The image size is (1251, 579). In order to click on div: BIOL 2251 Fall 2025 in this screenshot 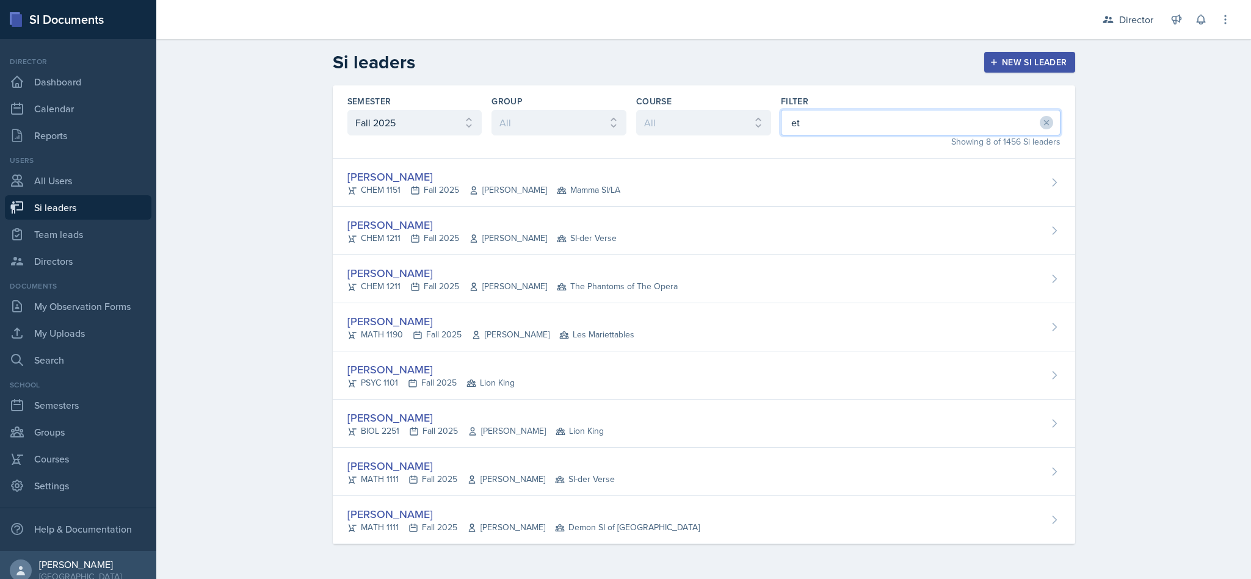, I will do `click(476, 431)`.